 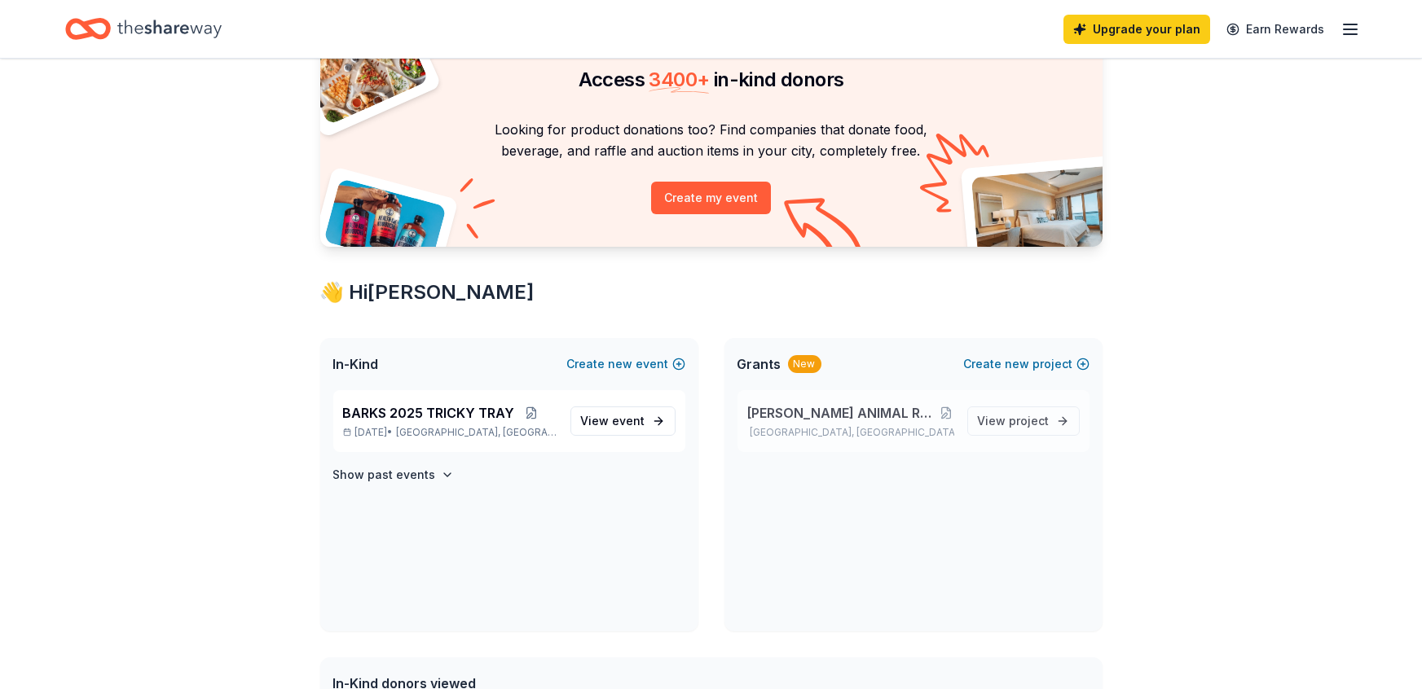 I want to click on img: Pizza, so click(x=365, y=73).